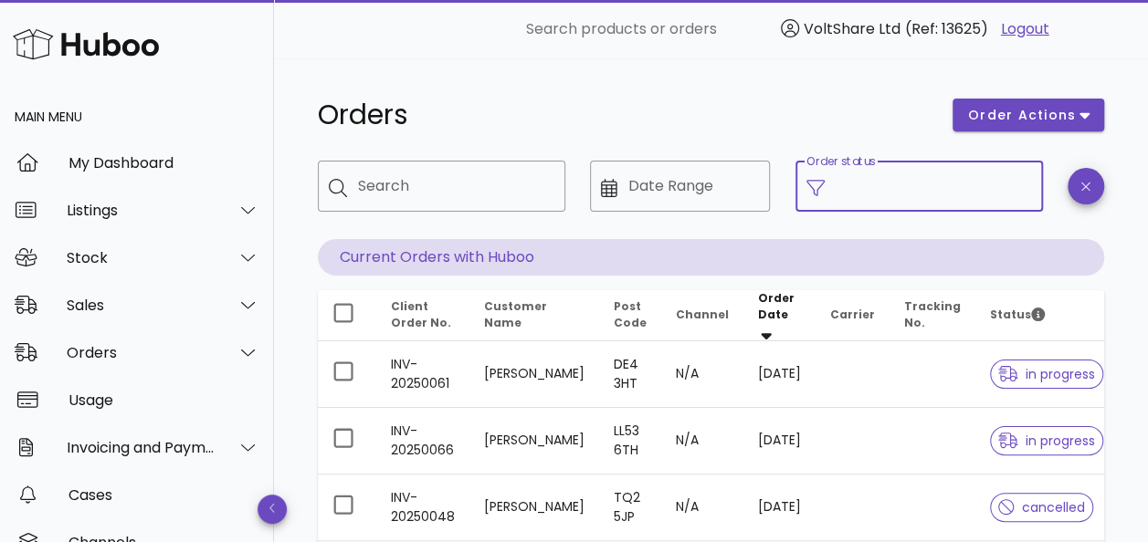 This screenshot has width=1148, height=542. What do you see at coordinates (852, 28) in the screenshot?
I see `span: VoltShare Ltd` at bounding box center [852, 28].